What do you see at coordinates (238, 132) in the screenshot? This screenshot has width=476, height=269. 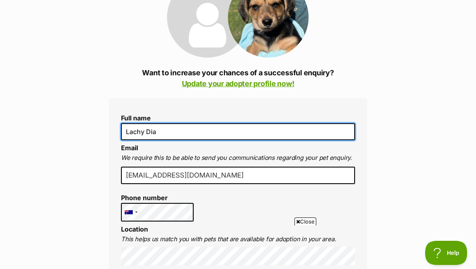 I see `input: E.g. Jimmy Chew` at bounding box center [238, 132].